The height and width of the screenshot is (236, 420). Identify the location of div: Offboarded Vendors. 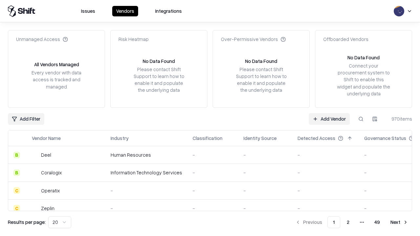
(346, 39).